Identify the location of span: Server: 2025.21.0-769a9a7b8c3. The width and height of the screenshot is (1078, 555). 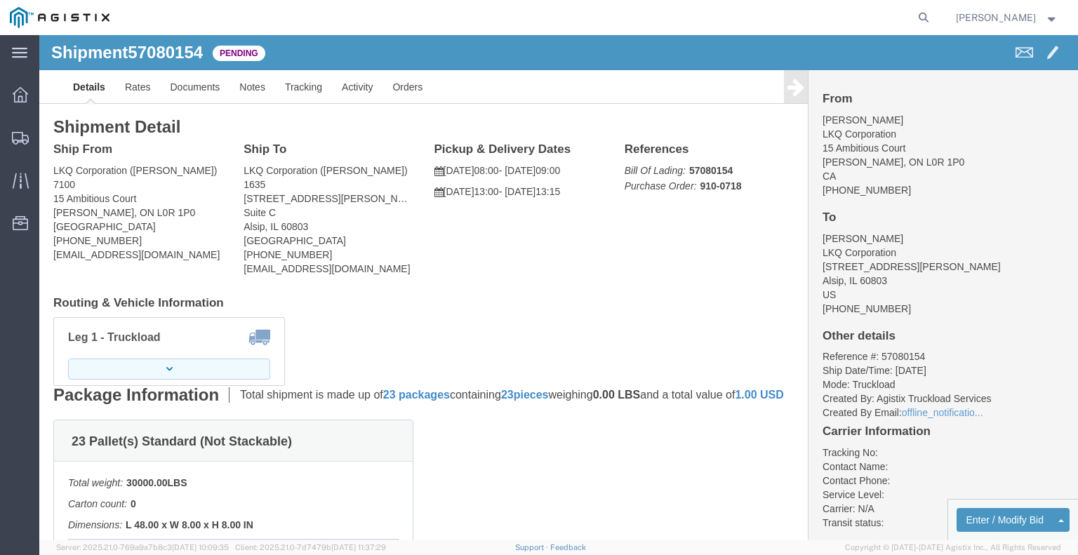
(142, 547).